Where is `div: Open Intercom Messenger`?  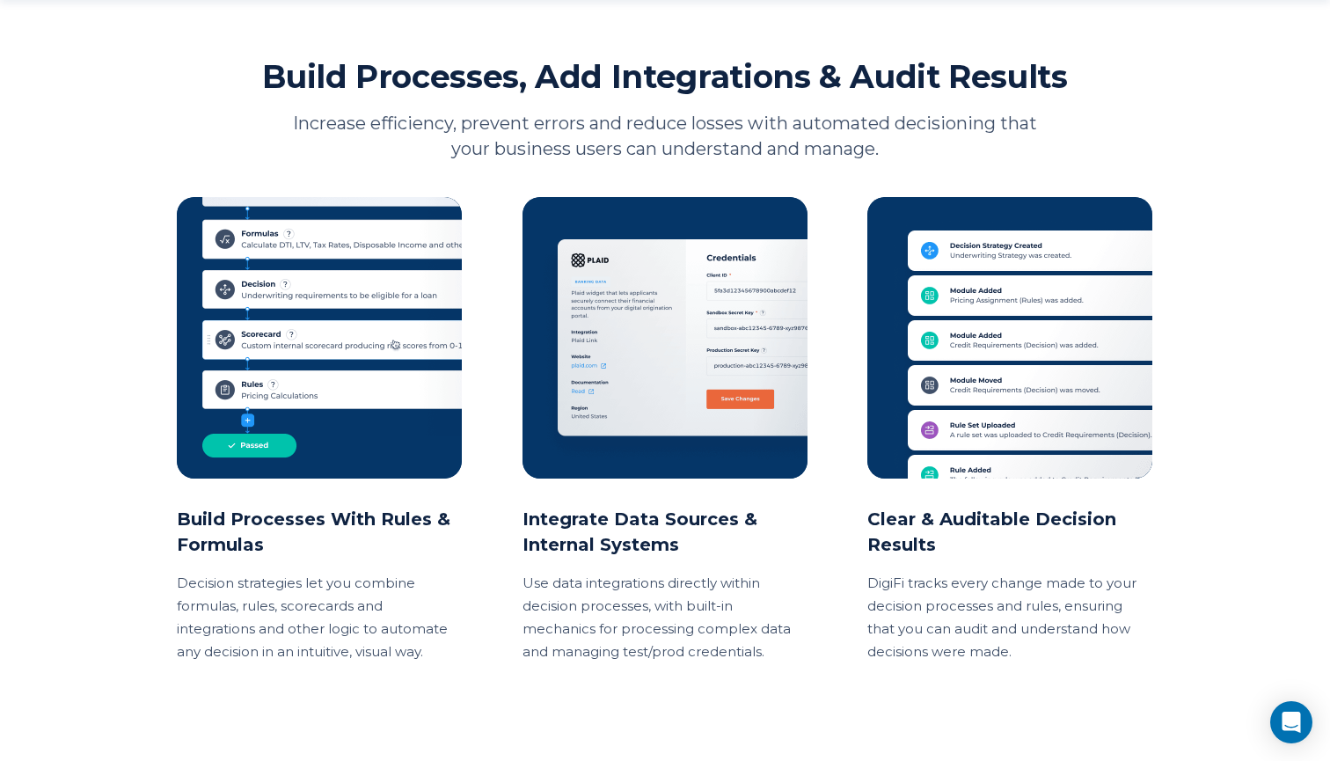 div: Open Intercom Messenger is located at coordinates (1292, 722).